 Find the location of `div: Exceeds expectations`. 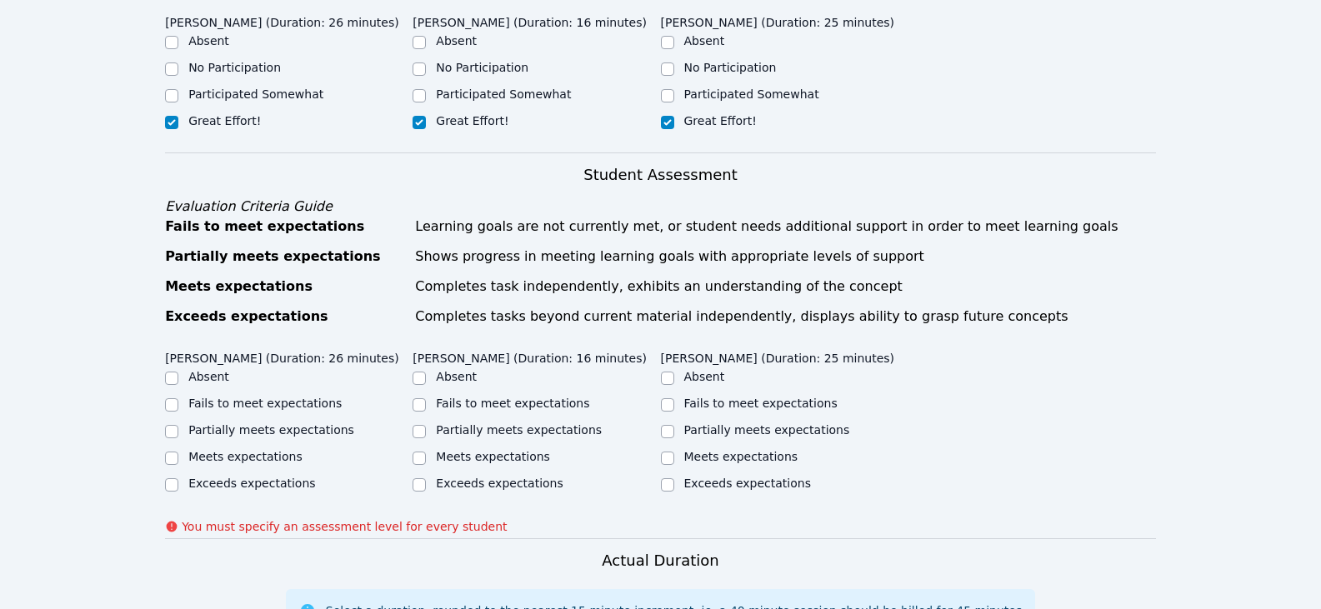

div: Exceeds expectations is located at coordinates (285, 317).